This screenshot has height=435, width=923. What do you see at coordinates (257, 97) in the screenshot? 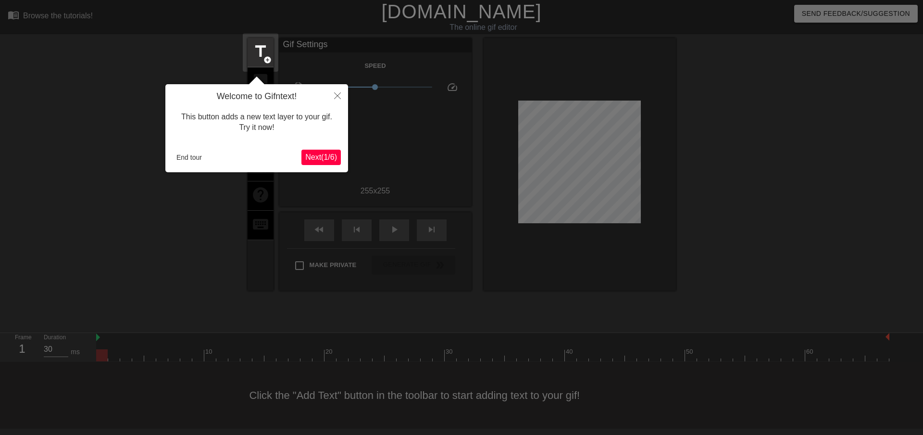
I see `h4: Welcome to Gifntext!` at bounding box center [257, 97].